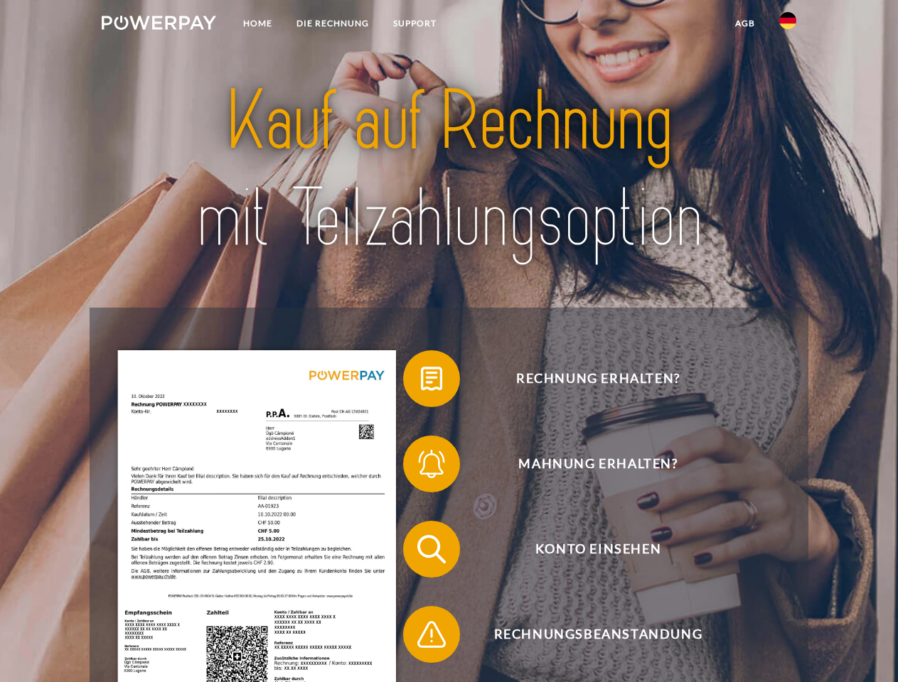 This screenshot has height=682, width=898. What do you see at coordinates (158, 23) in the screenshot?
I see `img: logo-powerpay-white.svg` at bounding box center [158, 23].